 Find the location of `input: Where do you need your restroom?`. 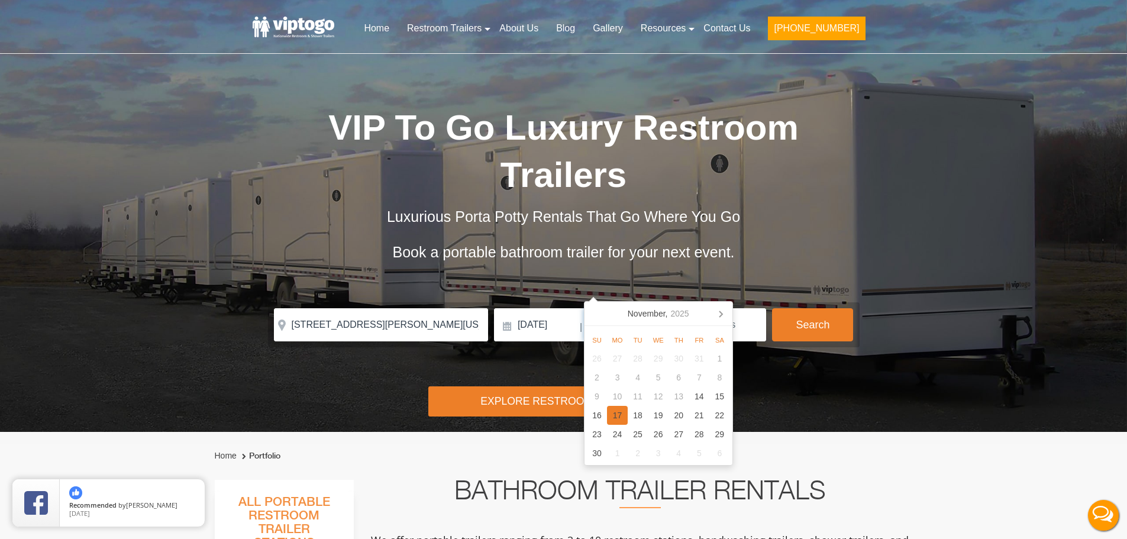

input: Where do you need your restroom? is located at coordinates (381, 325).